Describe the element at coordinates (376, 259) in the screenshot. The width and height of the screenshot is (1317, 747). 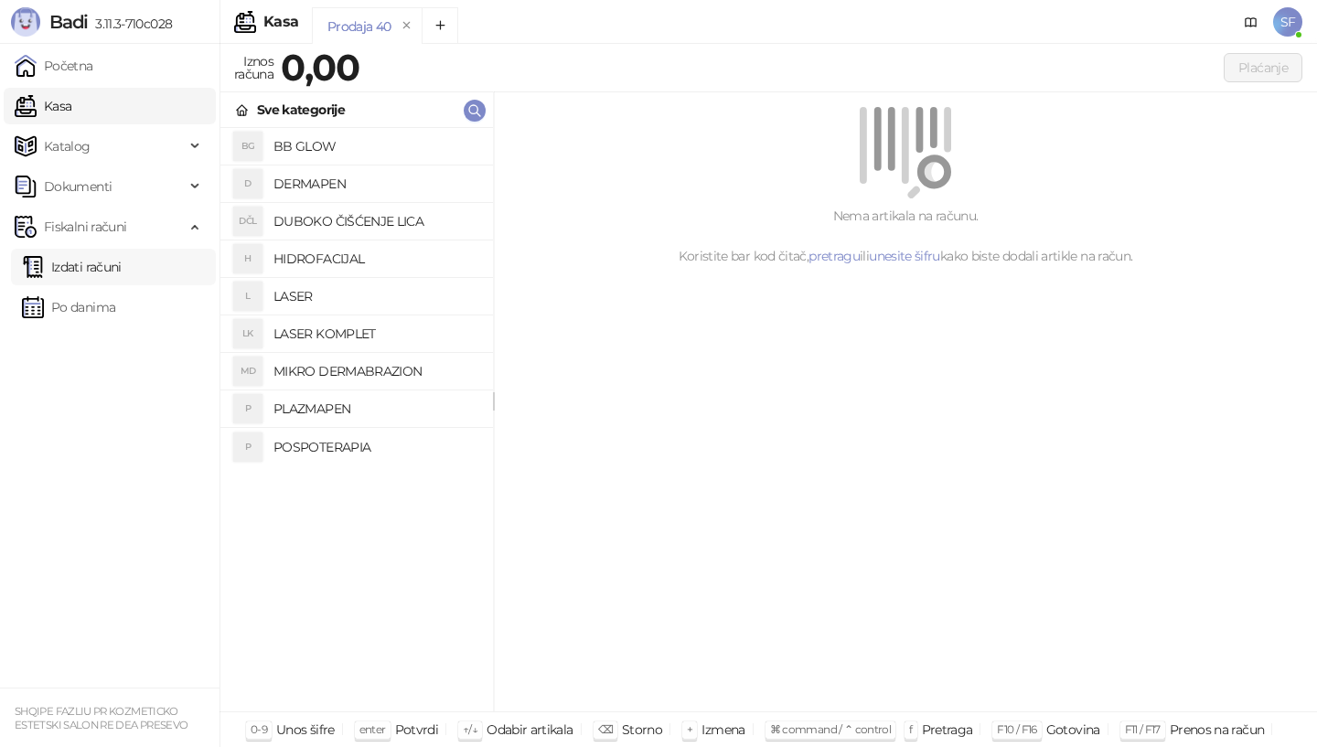
I see `h4: HIDROFACIJAL` at that location.